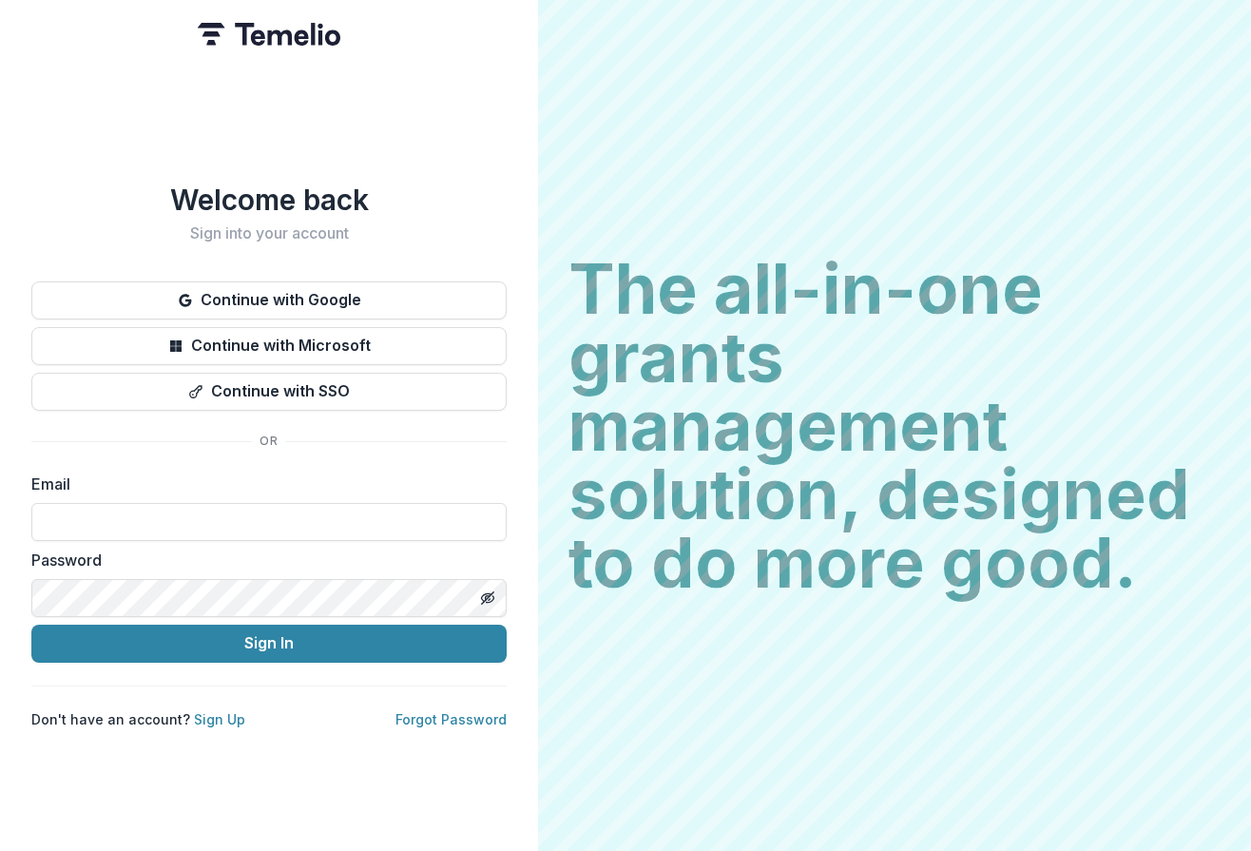  What do you see at coordinates (451, 719) in the screenshot?
I see `a: Forgot Password` at bounding box center [451, 719].